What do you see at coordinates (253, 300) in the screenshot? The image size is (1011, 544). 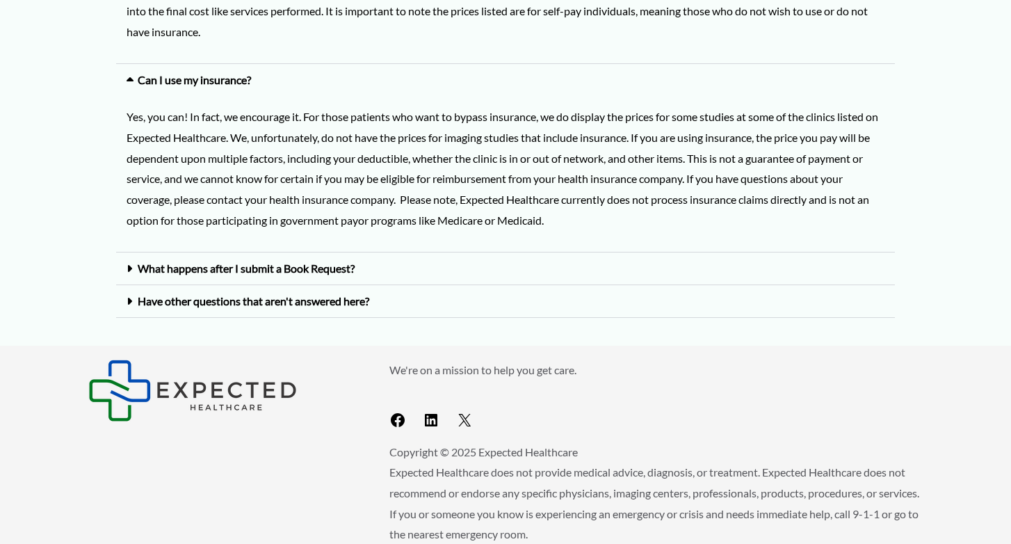 I see `a: Have other questions that aren't answered here?` at bounding box center [253, 300].